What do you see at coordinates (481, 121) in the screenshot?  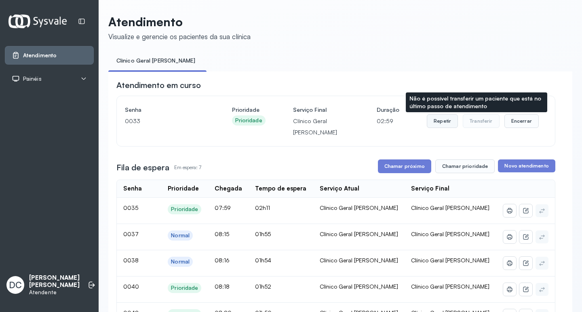 I see `button: Transferir` at bounding box center [481, 121].